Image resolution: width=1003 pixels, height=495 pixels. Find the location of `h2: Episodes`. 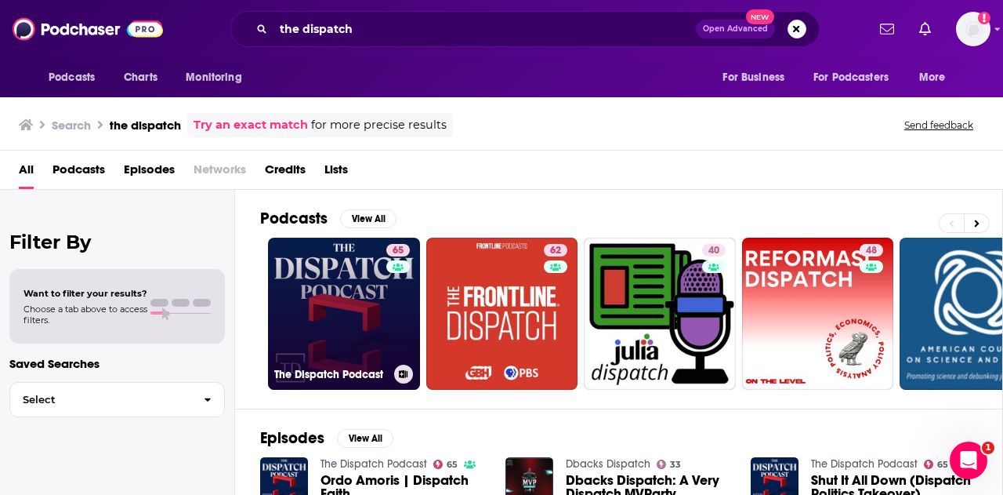

h2: Episodes is located at coordinates (292, 437).